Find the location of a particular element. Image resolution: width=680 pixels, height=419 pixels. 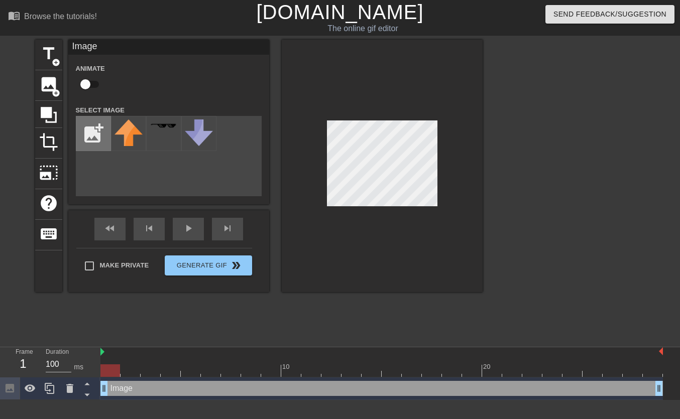

span: Send Feedback/Suggestion is located at coordinates (610, 14).